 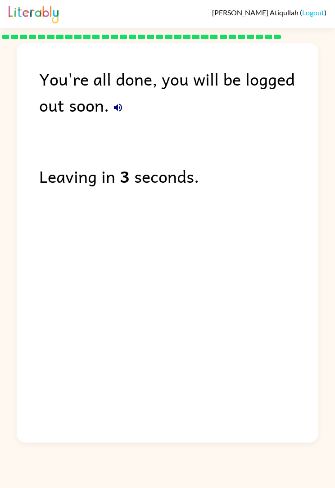 What do you see at coordinates (179, 92) in the screenshot?
I see `div: You're all done, you will be logged out soon.` at bounding box center [179, 92].